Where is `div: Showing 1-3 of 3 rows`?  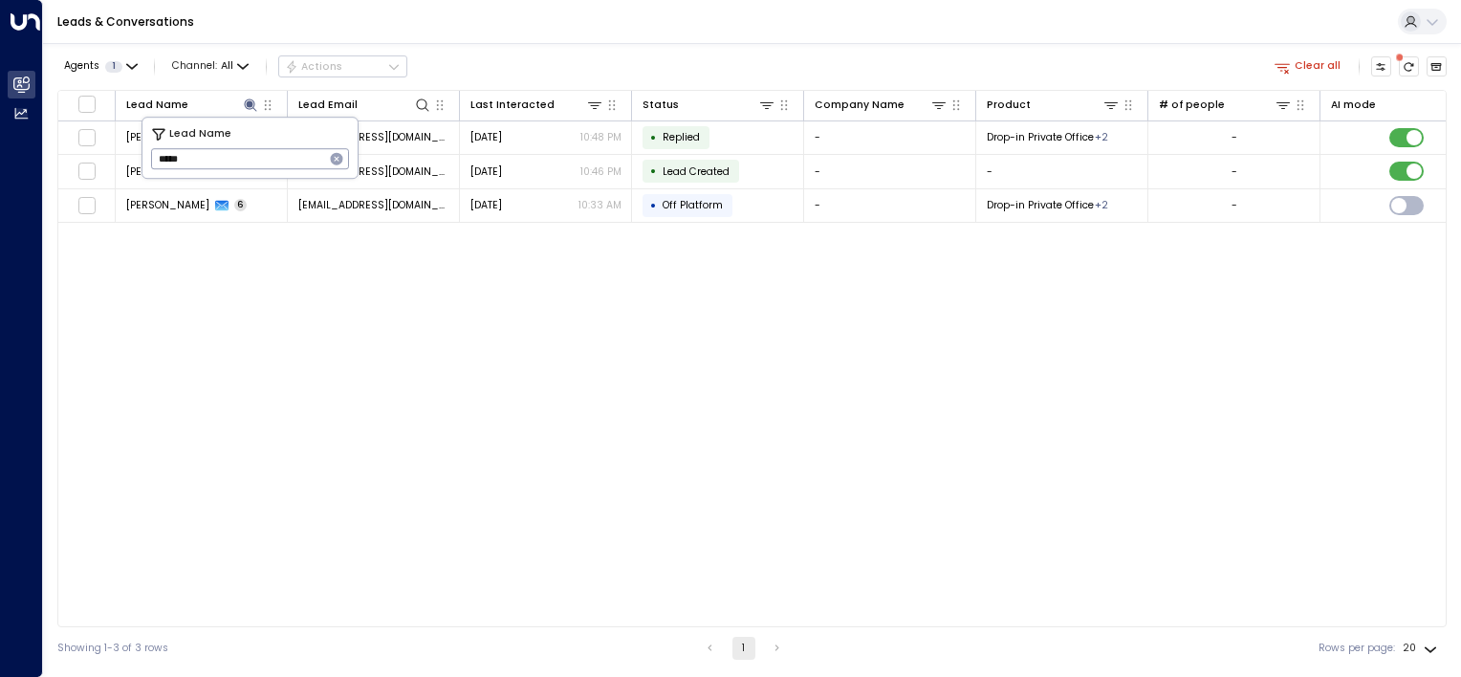
div: Showing 1-3 of 3 rows is located at coordinates (113, 648).